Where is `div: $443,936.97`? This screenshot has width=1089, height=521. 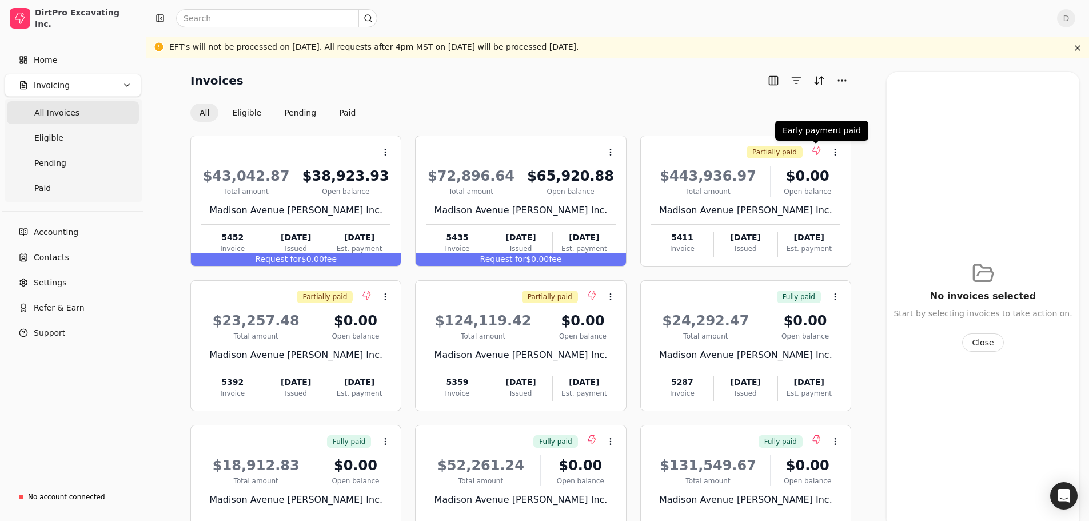 div: $443,936.97 is located at coordinates (708, 176).